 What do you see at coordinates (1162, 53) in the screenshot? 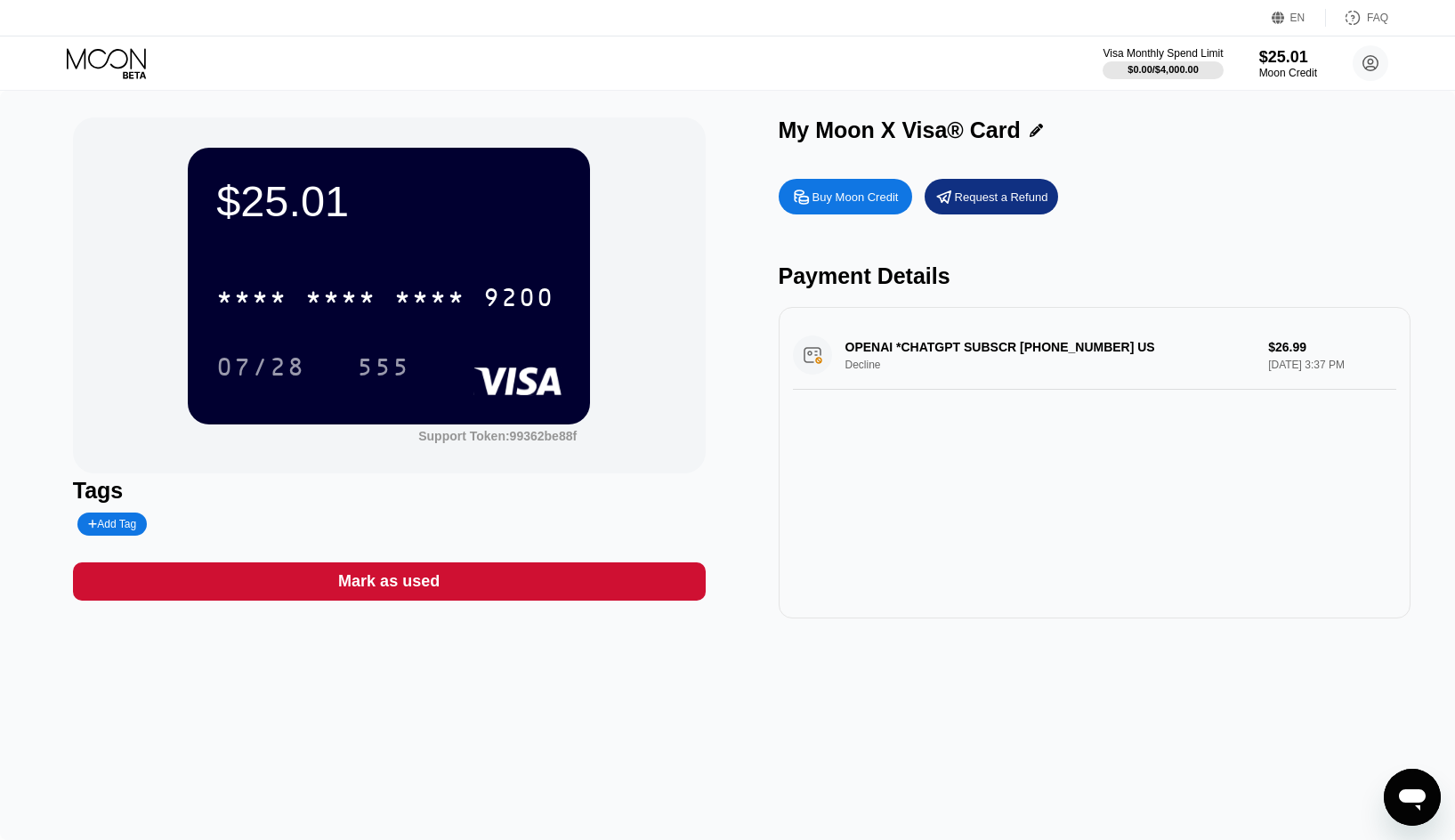
I see `div: Visa Monthly Spend Limit` at bounding box center [1162, 53].